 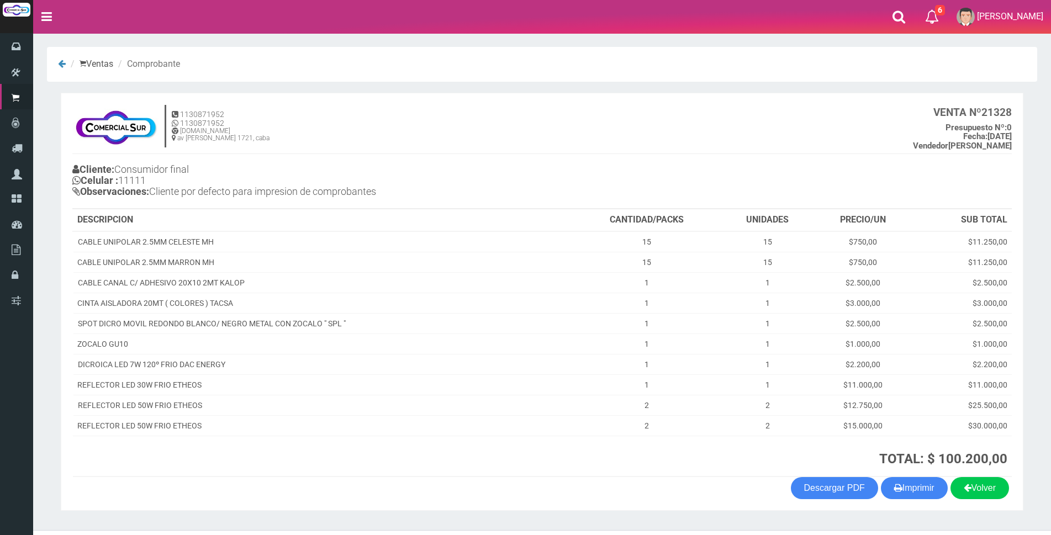 What do you see at coordinates (962, 405) in the screenshot?
I see `td: $25.500,00` at bounding box center [962, 405].